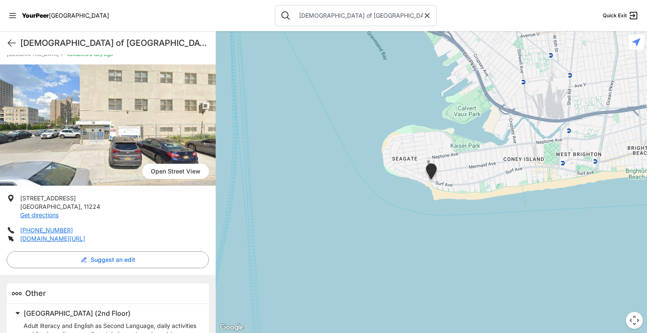  Describe the element at coordinates (634, 321) in the screenshot. I see `button: Map camera controls` at that location.